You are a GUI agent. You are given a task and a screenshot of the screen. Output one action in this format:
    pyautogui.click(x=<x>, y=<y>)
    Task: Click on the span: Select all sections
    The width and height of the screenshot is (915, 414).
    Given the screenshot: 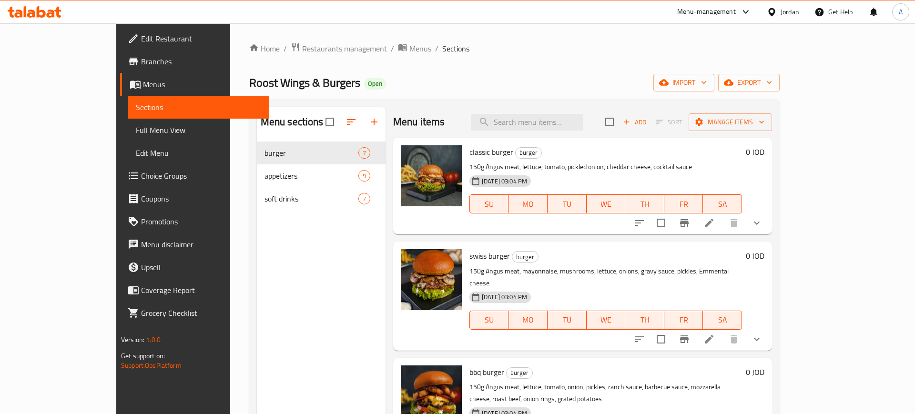 What is the action you would take?
    pyautogui.click(x=330, y=122)
    